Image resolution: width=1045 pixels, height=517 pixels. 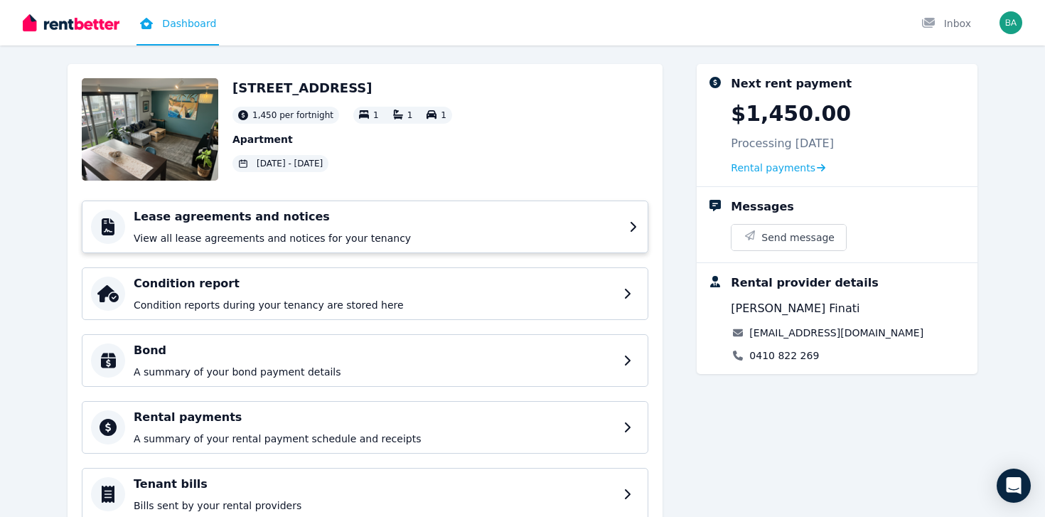 What do you see at coordinates (374, 350) in the screenshot?
I see `h4: Bond` at bounding box center [374, 350].